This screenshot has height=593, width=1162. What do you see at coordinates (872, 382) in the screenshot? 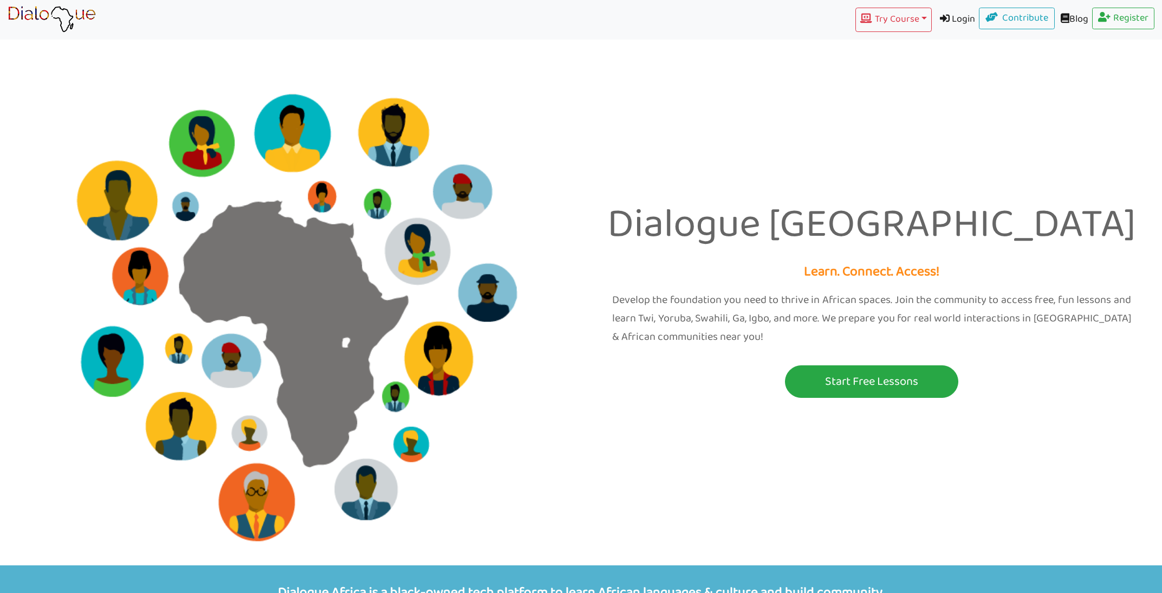
I see `button: Start Free Lessons` at bounding box center [872, 382].